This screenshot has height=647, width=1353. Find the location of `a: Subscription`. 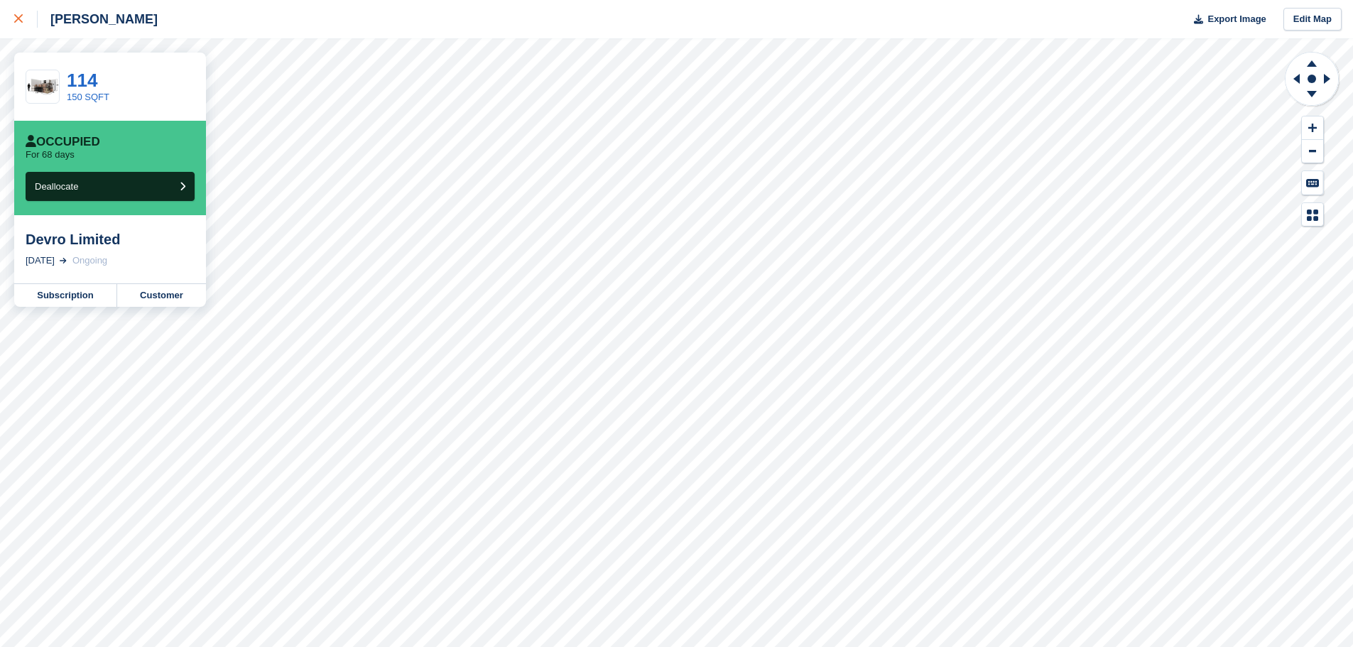

a: Subscription is located at coordinates (65, 295).